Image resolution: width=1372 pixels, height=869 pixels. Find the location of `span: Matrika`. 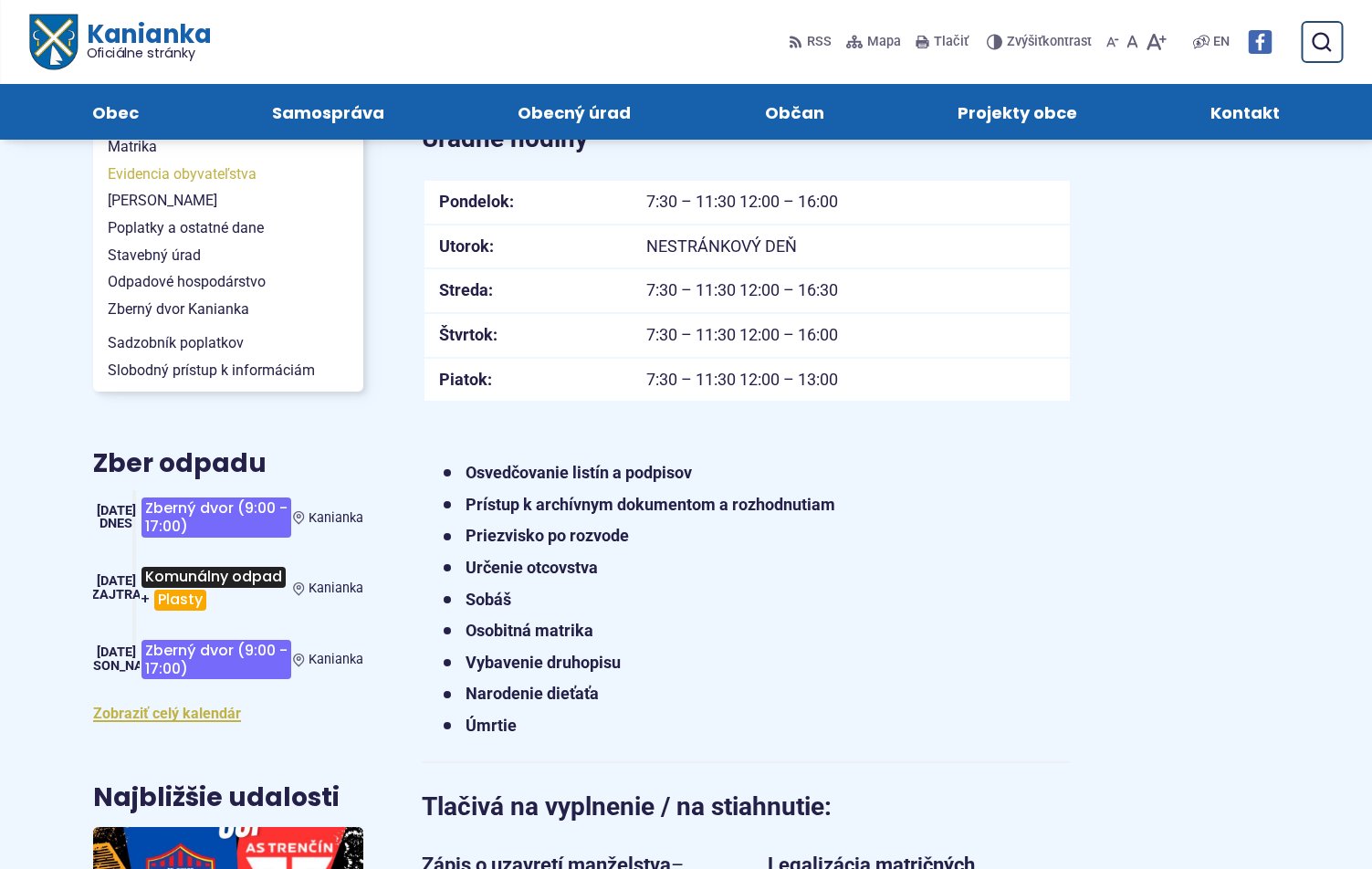

span: Matrika is located at coordinates (229, 147).